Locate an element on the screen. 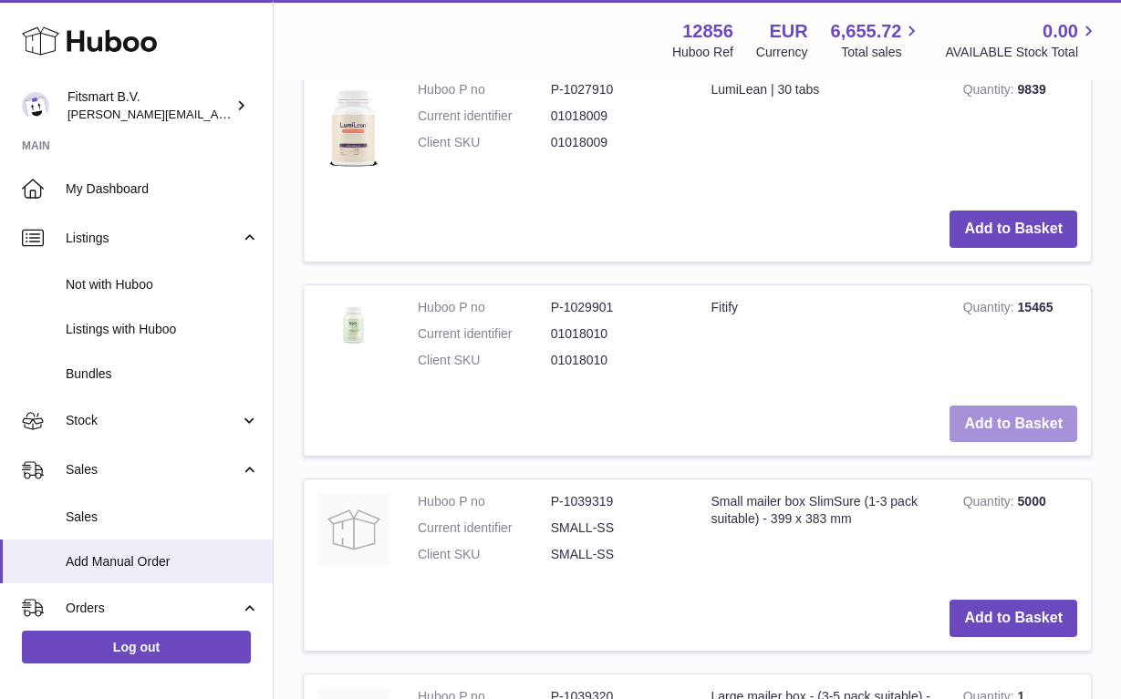 This screenshot has height=699, width=1121. span: AVAILABLE Stock Total is located at coordinates (1021, 52).